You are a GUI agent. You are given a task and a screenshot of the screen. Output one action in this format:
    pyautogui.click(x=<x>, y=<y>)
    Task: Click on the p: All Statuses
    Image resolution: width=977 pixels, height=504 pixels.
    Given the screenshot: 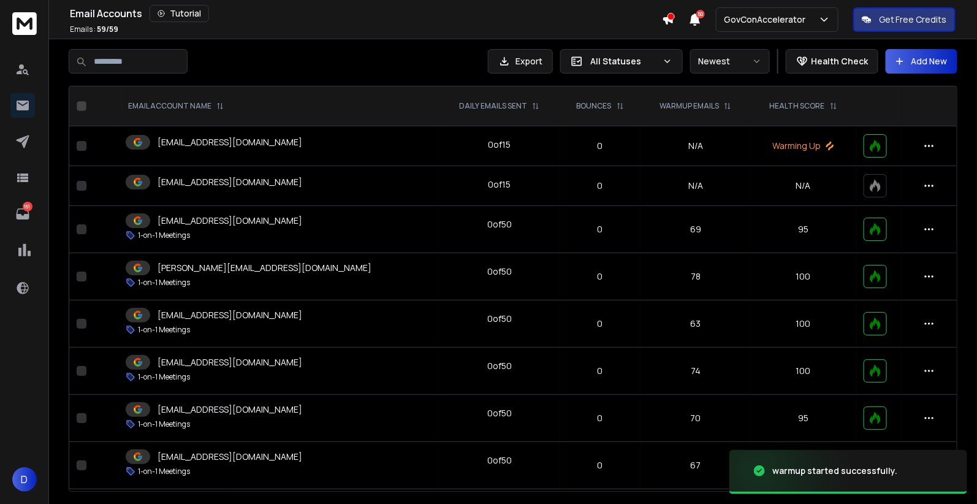 What is the action you would take?
    pyautogui.click(x=624, y=61)
    